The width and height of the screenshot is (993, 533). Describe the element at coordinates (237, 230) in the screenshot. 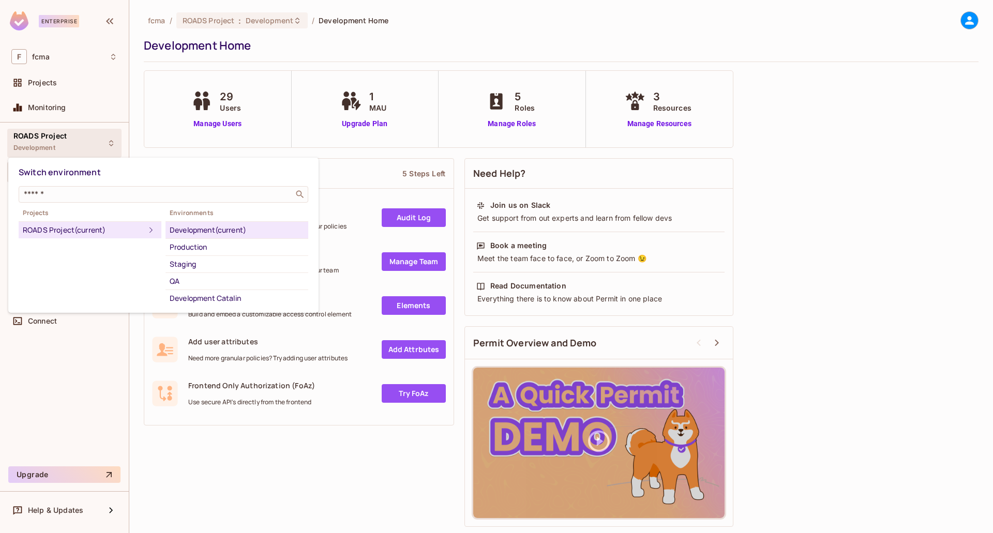

I see `div: Development (current)` at that location.